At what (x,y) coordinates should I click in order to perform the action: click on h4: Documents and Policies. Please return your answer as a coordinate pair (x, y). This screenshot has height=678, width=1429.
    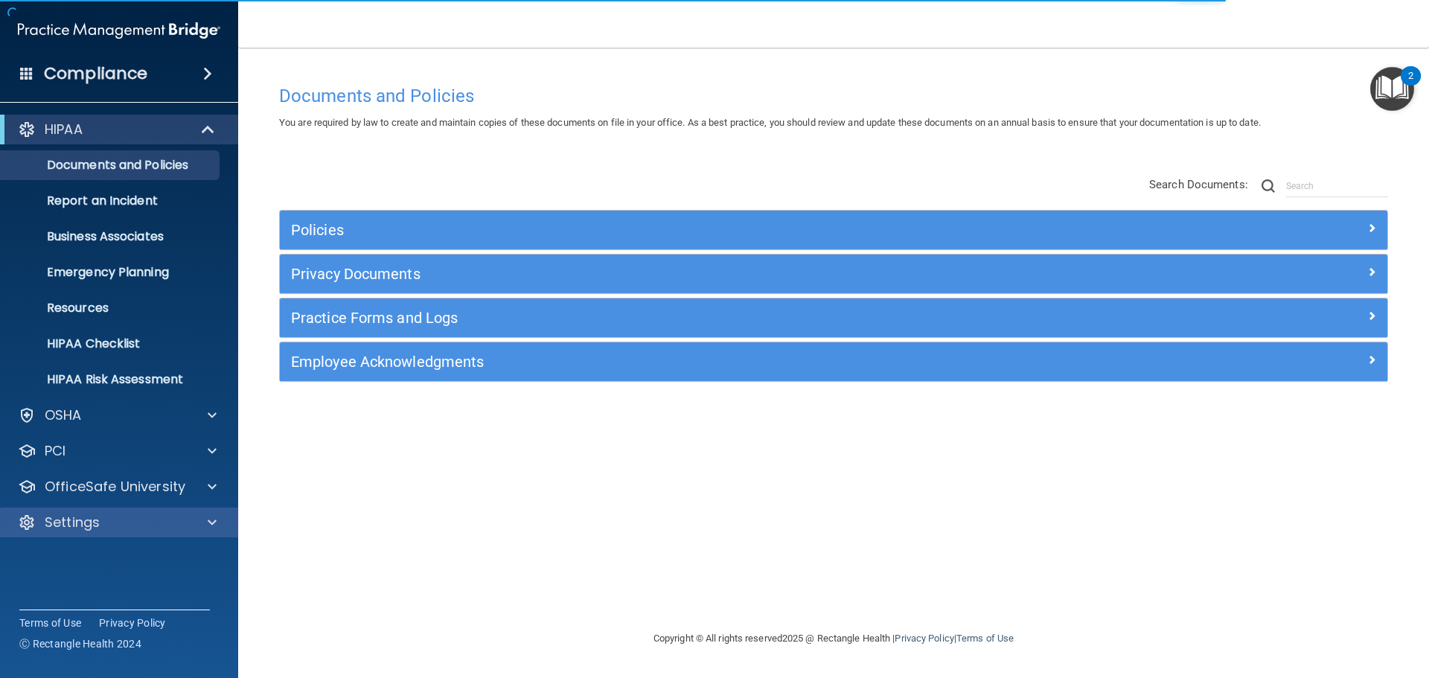
    Looking at the image, I should click on (834, 96).